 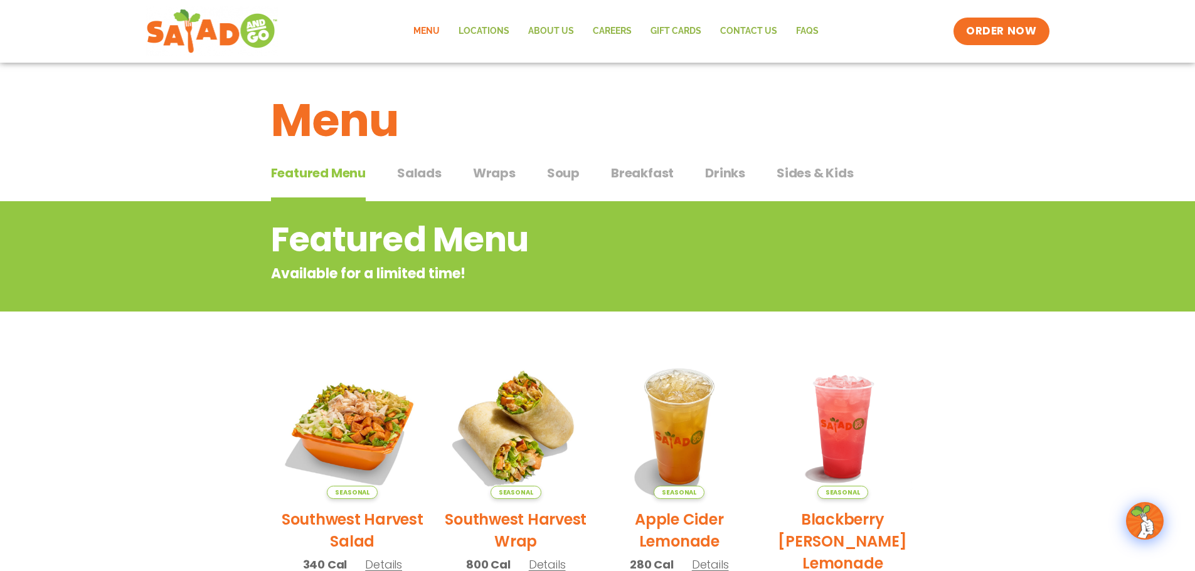 I want to click on a: GIFT CARDS, so click(x=675, y=31).